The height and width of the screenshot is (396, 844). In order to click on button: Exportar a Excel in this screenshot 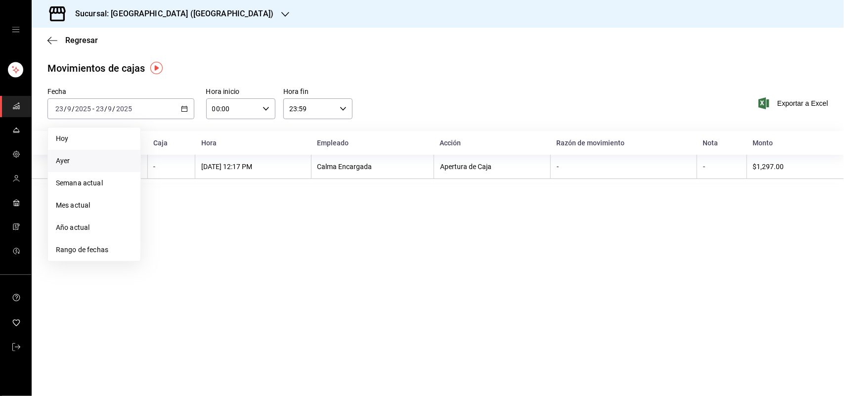, I will do `click(794, 103)`.